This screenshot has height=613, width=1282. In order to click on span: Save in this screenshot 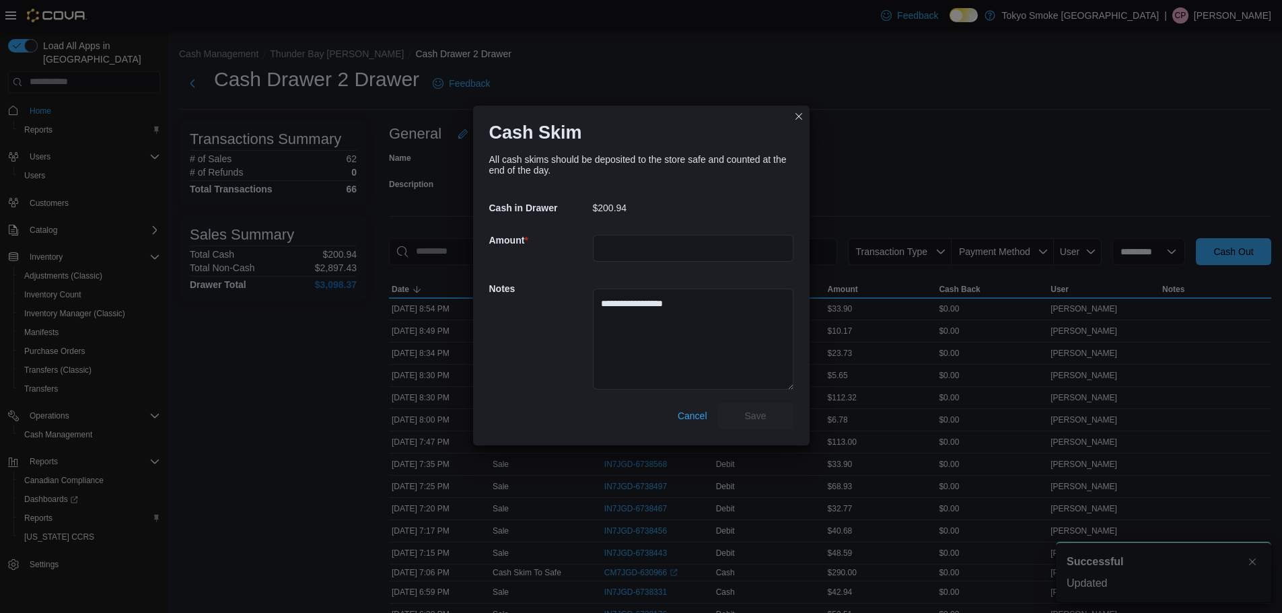, I will do `click(755, 416)`.